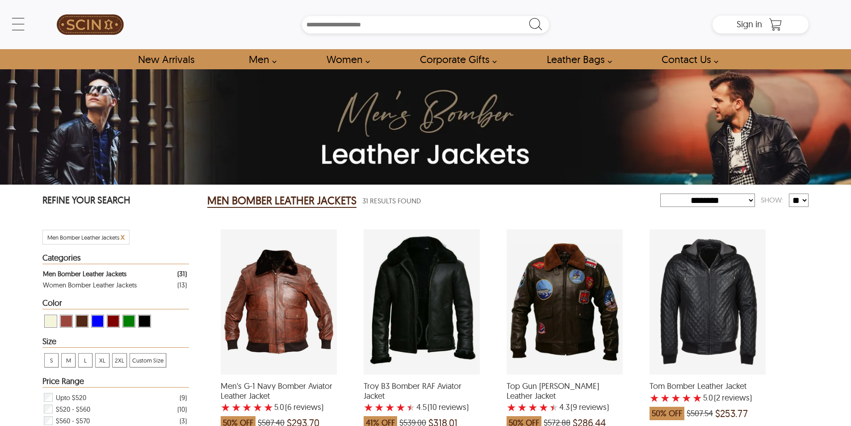 The image size is (851, 426). I want to click on div: View Blue Men Bomber Leather Jackets, so click(97, 321).